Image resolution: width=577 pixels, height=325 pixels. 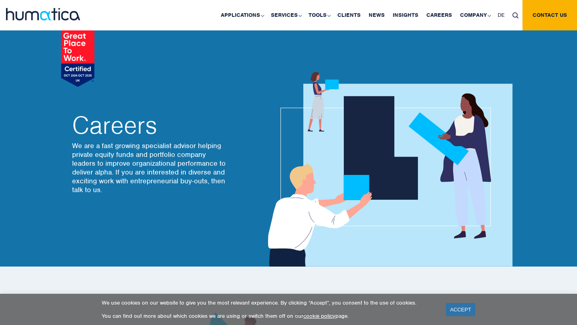 I want to click on a: ACCEPT, so click(x=460, y=310).